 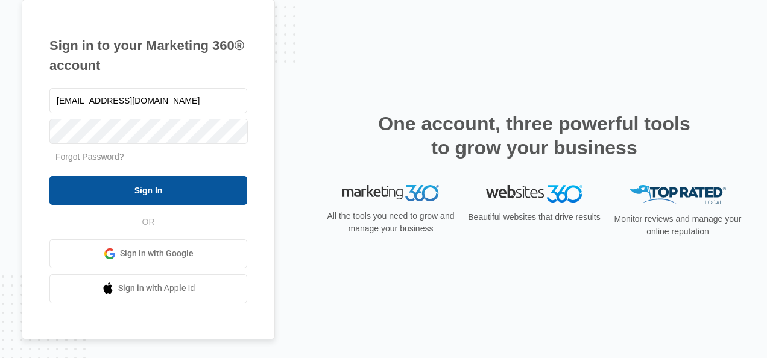 What do you see at coordinates (148, 222) in the screenshot?
I see `span: OR` at bounding box center [148, 222].